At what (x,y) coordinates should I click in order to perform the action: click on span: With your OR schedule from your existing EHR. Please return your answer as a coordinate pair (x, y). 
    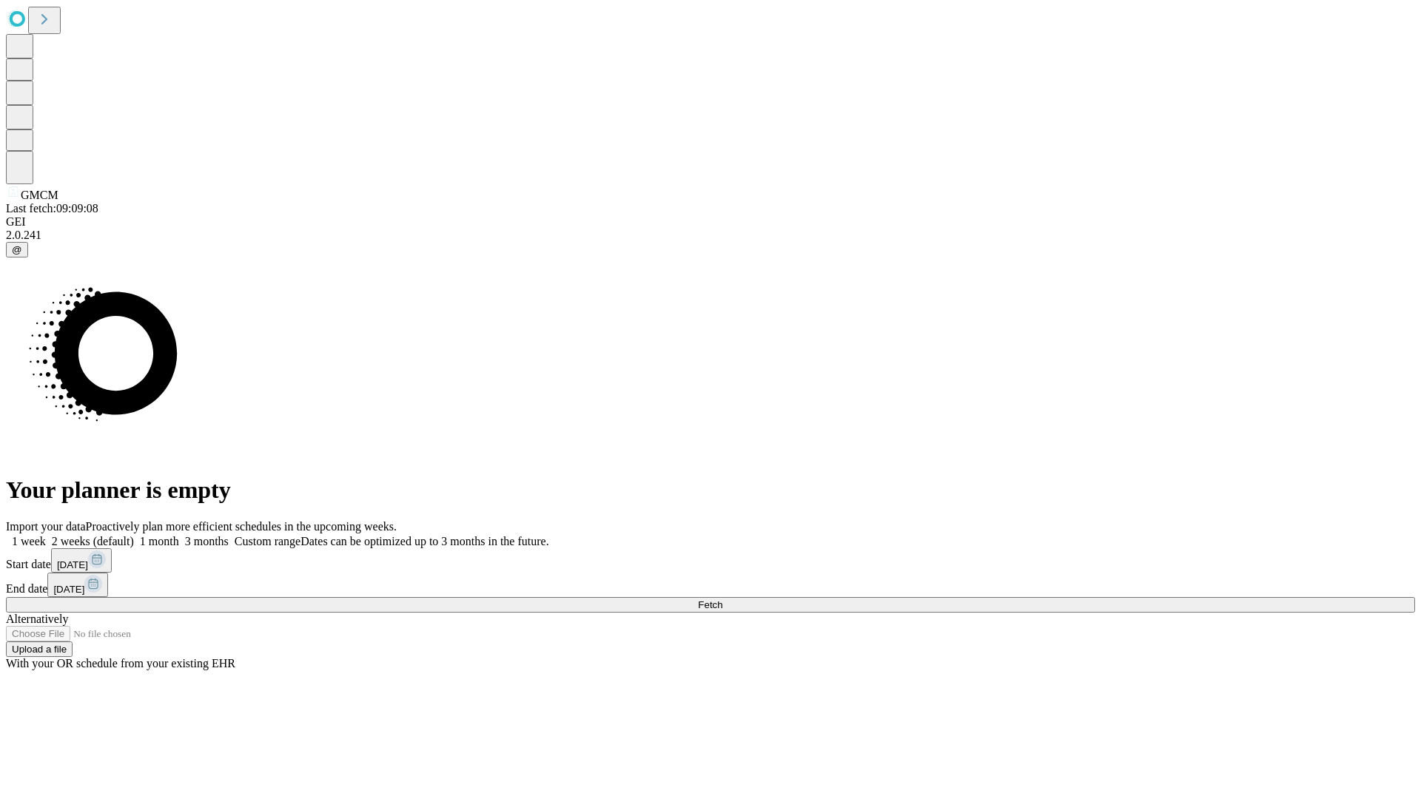
    Looking at the image, I should click on (121, 663).